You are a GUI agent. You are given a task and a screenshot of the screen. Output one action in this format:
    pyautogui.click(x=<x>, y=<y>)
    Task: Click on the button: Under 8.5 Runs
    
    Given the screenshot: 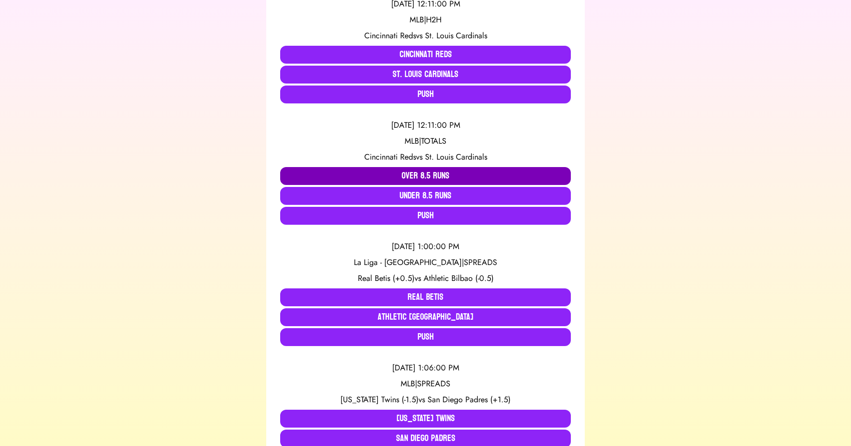 What is the action you would take?
    pyautogui.click(x=425, y=196)
    